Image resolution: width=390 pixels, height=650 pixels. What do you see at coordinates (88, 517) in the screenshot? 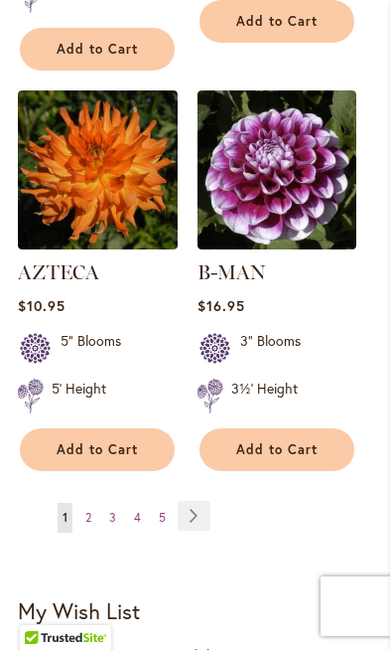
I see `a: 2` at bounding box center [88, 517].